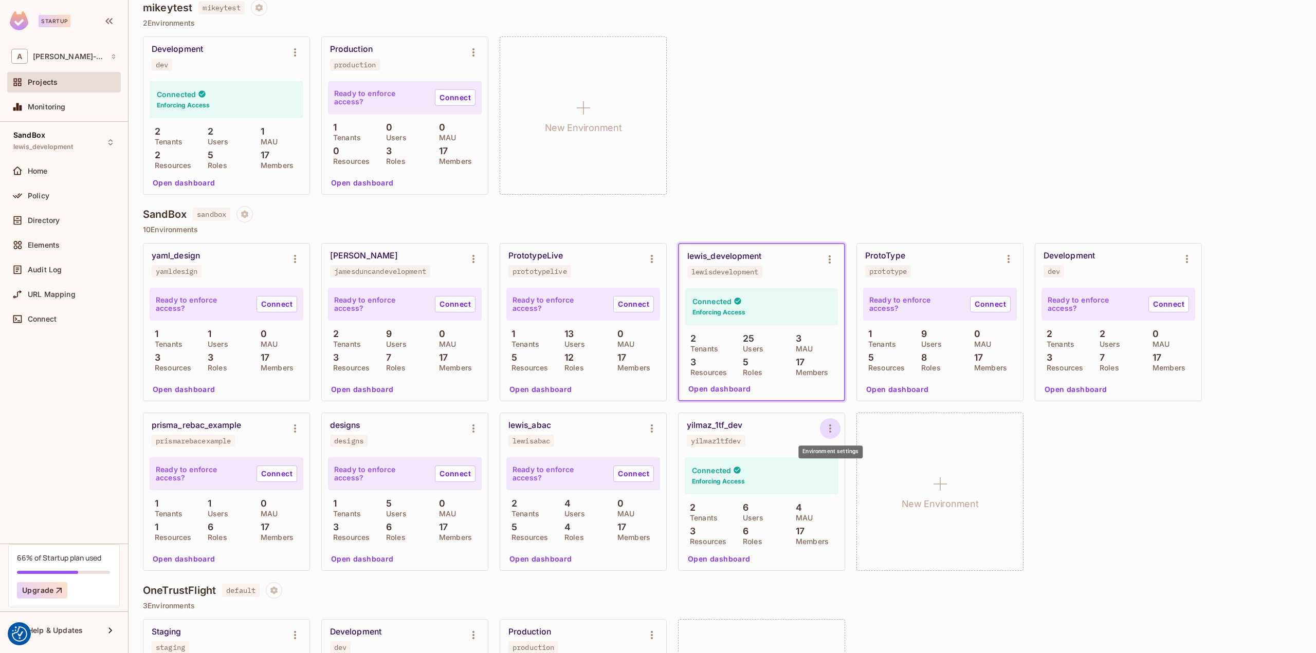 The width and height of the screenshot is (1316, 653). Describe the element at coordinates (59, 558) in the screenshot. I see `div: 66% of Startup plan used` at that location.